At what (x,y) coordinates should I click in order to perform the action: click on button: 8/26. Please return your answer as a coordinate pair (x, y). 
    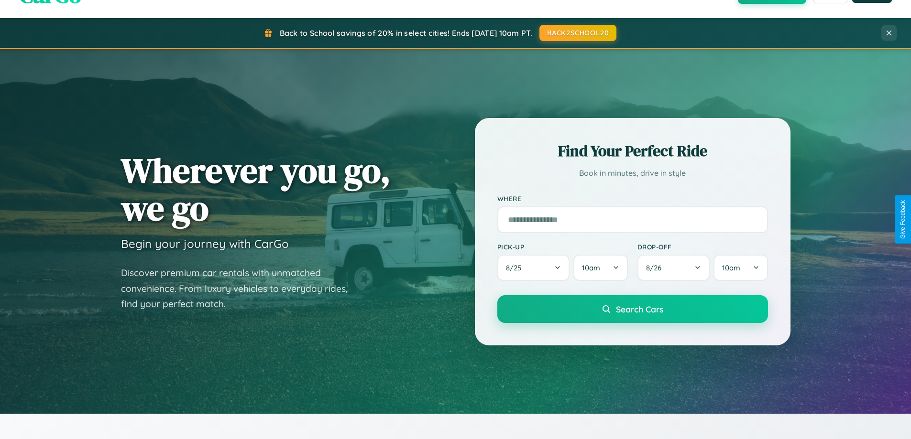
    Looking at the image, I should click on (674, 268).